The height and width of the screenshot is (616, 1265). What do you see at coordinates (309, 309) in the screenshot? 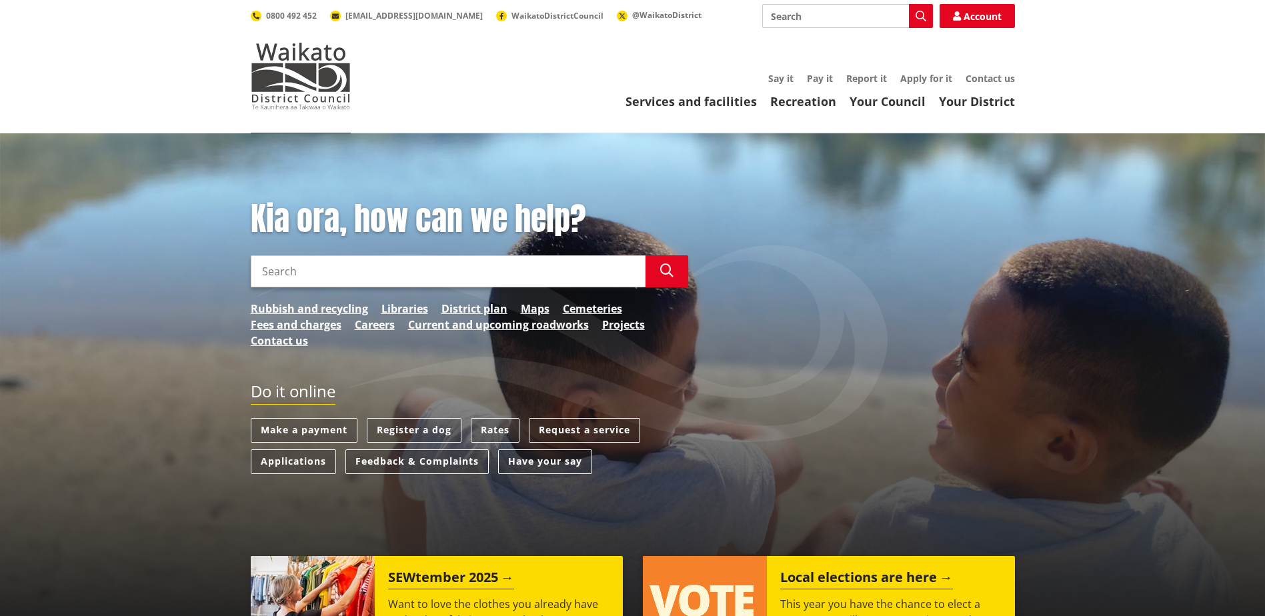
I see `a: Rubbish and recycling` at bounding box center [309, 309].